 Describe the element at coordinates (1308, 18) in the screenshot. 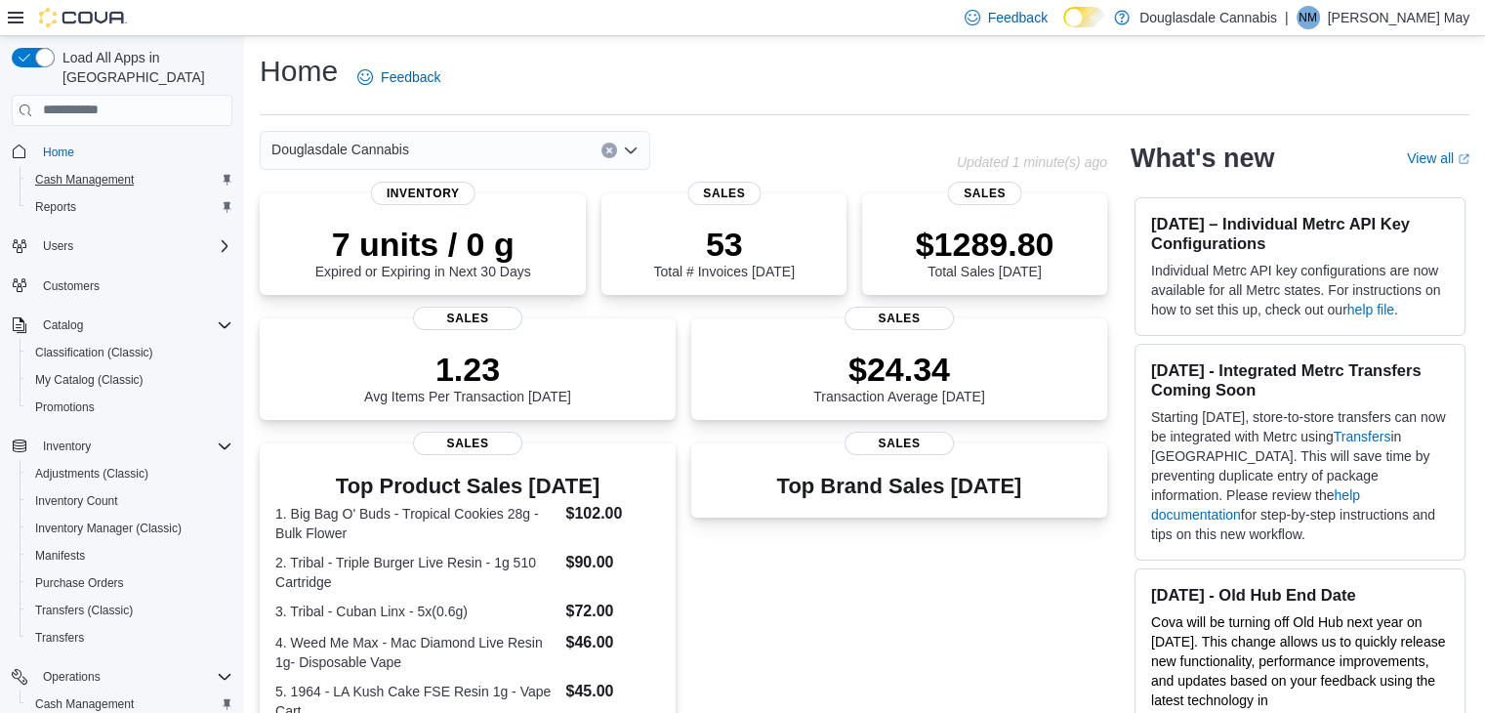

I see `div: Nichole May` at that location.